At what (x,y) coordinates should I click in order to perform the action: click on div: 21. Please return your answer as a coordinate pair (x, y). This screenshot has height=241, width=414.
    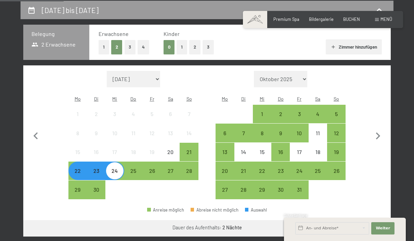
    Looking at the image, I should click on (189, 158).